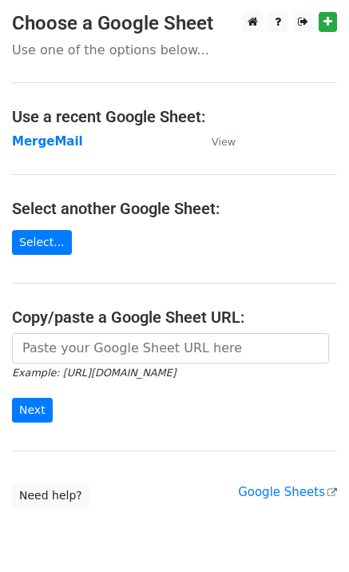 Image resolution: width=349 pixels, height=572 pixels. Describe the element at coordinates (42, 242) in the screenshot. I see `a: Select...` at that location.